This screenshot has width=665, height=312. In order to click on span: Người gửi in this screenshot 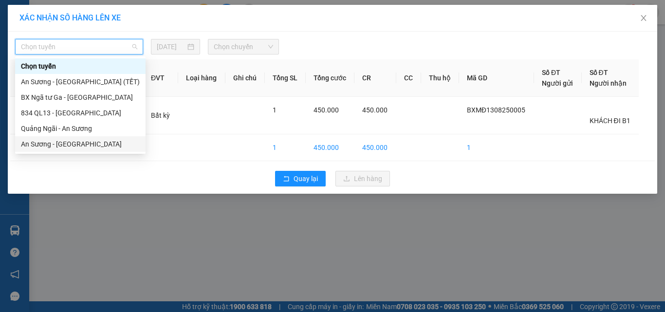, I will do `click(557, 83)`.